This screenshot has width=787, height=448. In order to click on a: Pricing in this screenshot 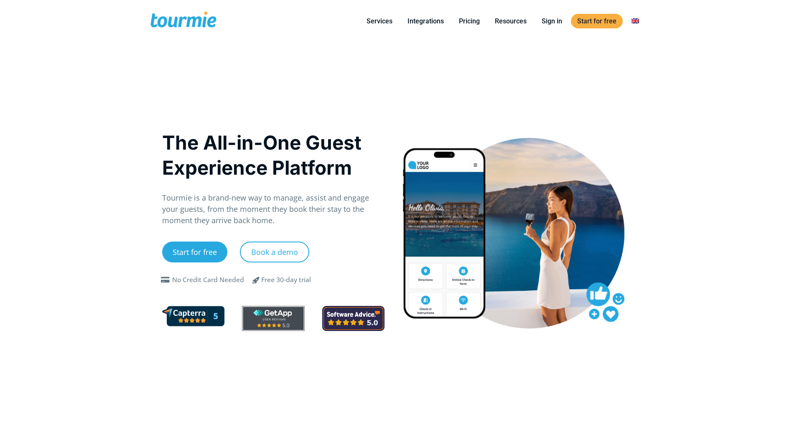, I will do `click(470, 21)`.